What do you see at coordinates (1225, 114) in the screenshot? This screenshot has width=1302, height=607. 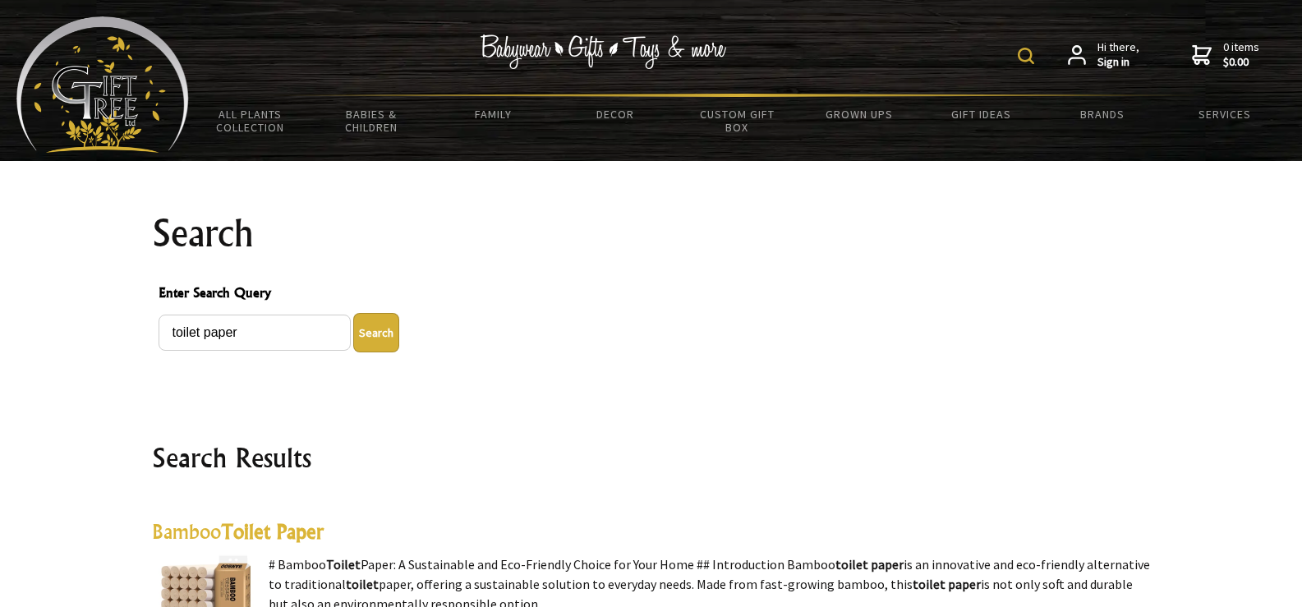 I see `a: Services` at bounding box center [1225, 114].